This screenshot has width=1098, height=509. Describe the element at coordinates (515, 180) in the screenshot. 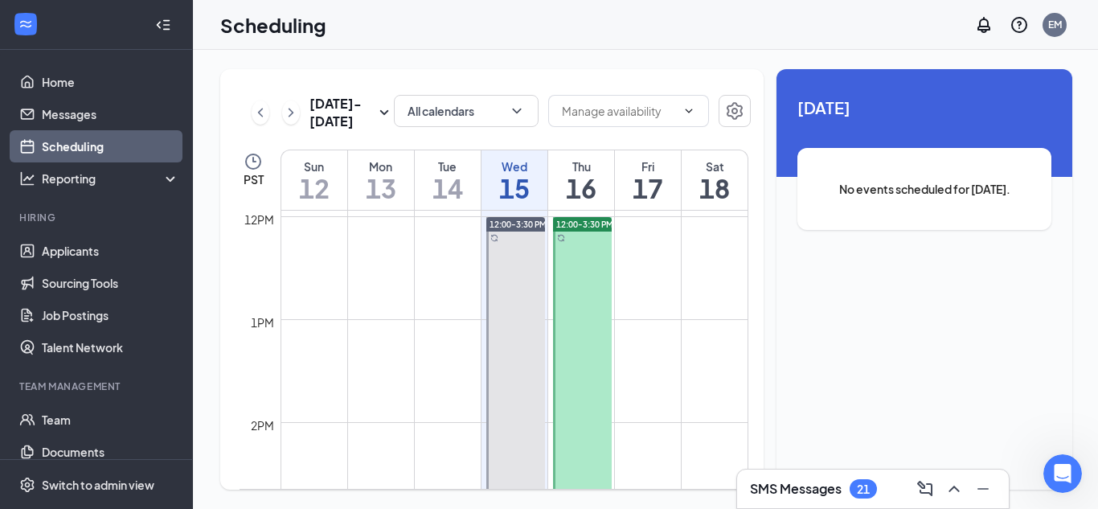

I see `a: October 15, 2025` at that location.